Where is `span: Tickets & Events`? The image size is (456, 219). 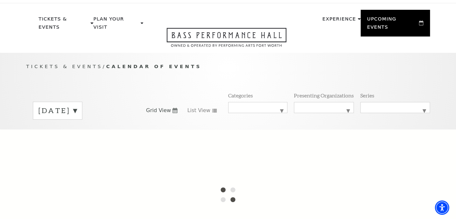 span: Tickets & Events is located at coordinates (64, 66).